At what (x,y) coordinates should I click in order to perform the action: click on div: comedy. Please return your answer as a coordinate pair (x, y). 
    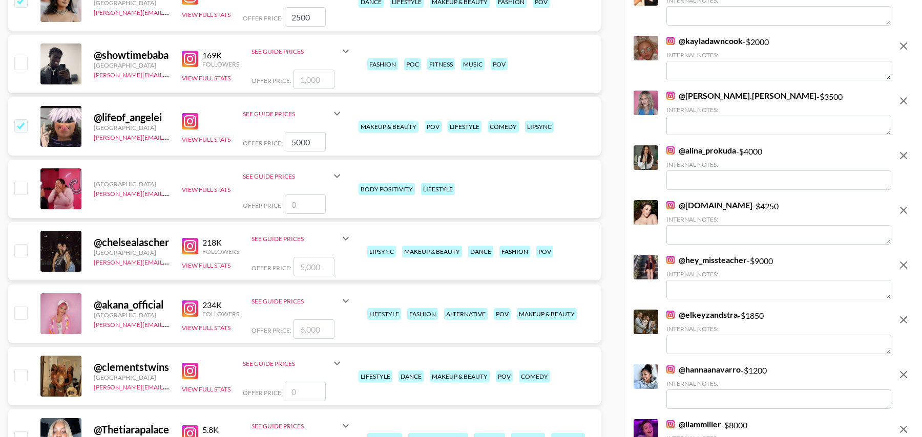
    Looking at the image, I should click on (534, 377).